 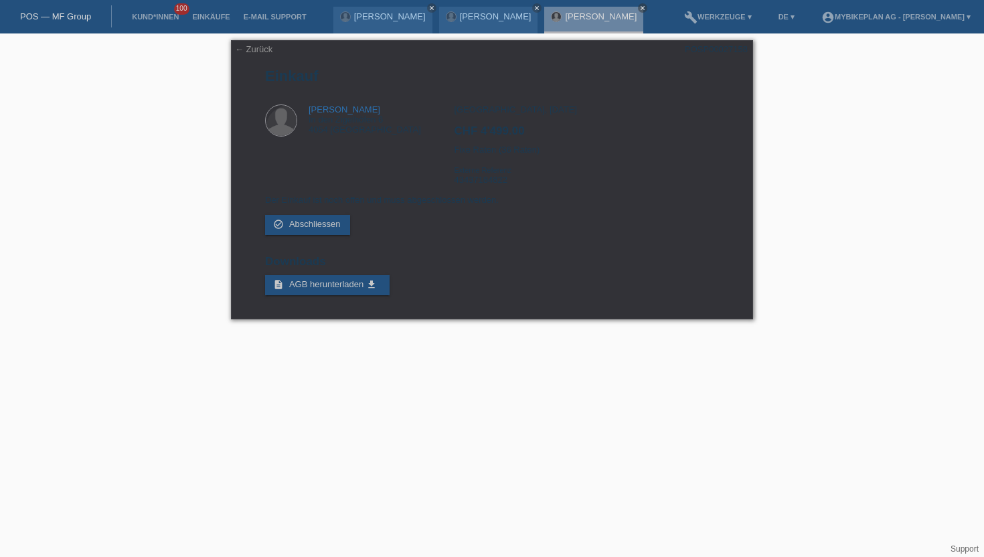 What do you see at coordinates (155, 17) in the screenshot?
I see `a: Kund*innen` at bounding box center [155, 17].